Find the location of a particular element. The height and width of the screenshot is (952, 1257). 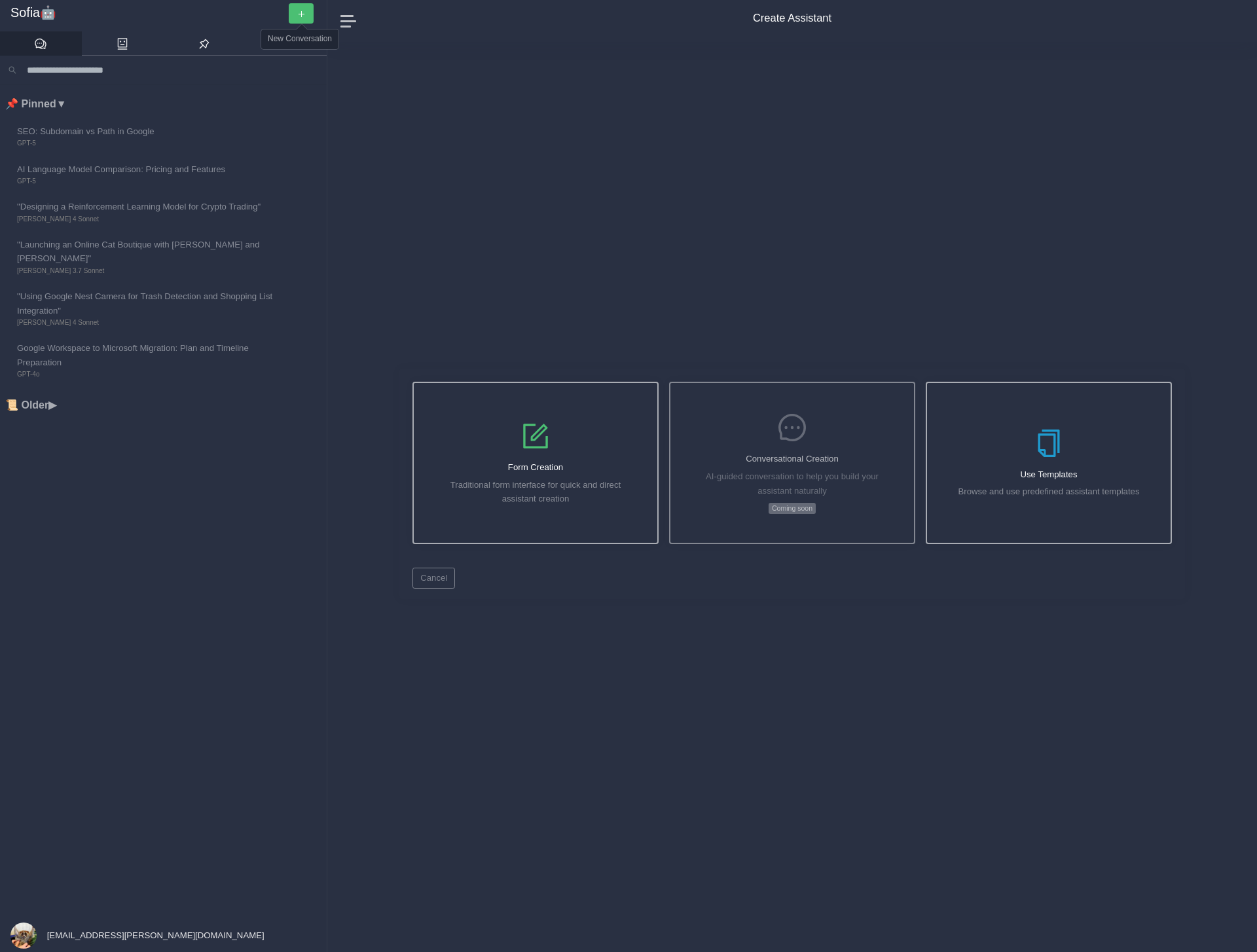

p: Traditional form interface for quick and direct assistant creation is located at coordinates (536, 492).